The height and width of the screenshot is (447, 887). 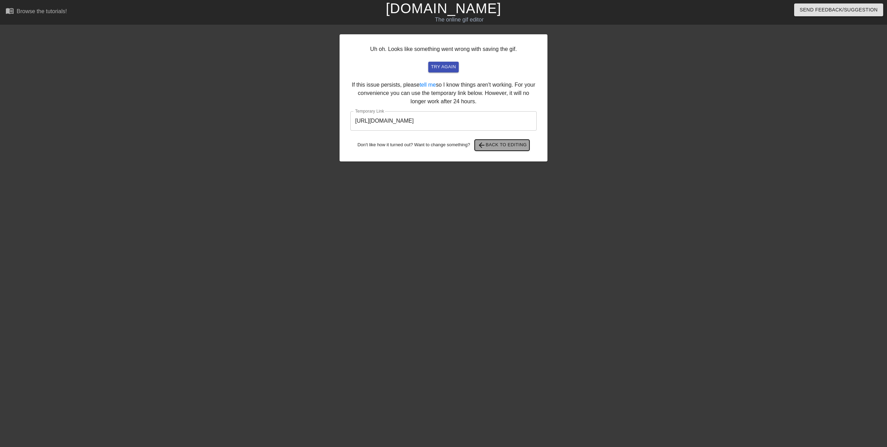 What do you see at coordinates (838, 10) in the screenshot?
I see `span: Send Feedback/Suggestion` at bounding box center [838, 10].